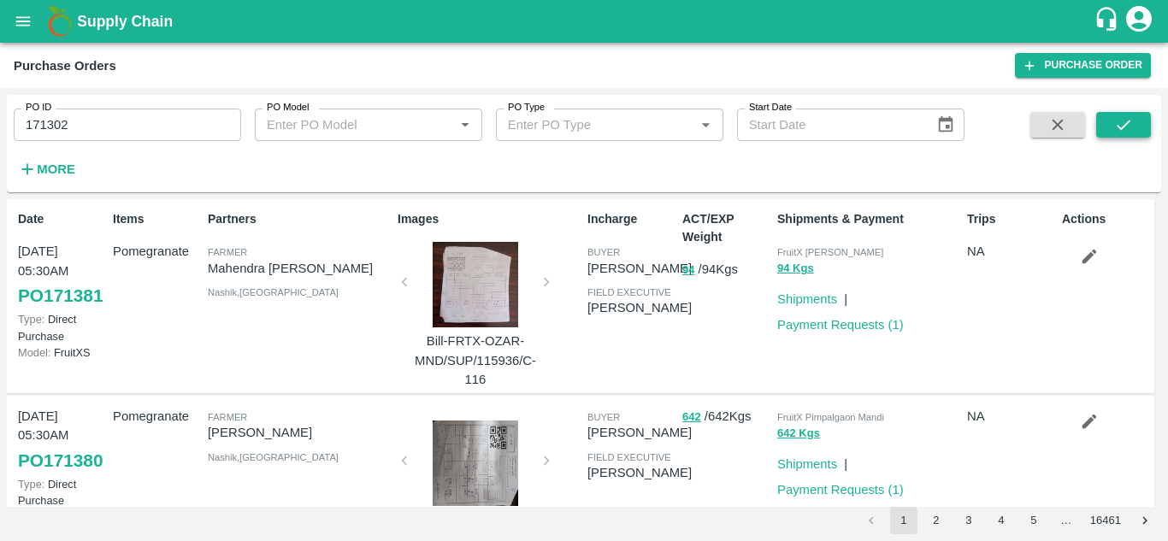  What do you see at coordinates (288, 108) in the screenshot?
I see `label: PO Model` at bounding box center [288, 108].